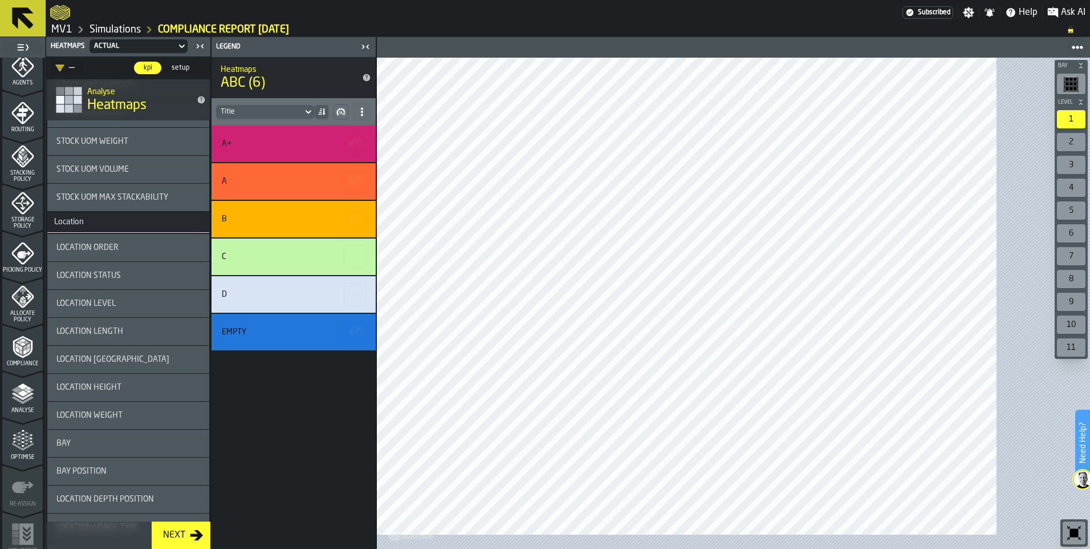 This screenshot has height=549, width=1090. What do you see at coordinates (224, 30) in the screenshot?
I see `a: link-to-/wh/i/3ccf57d1-1e0c-4a81-a3bb-c2011c5f0d50/simulations/12e72a97-1f54-4b74-b7dd-20172242665b` at bounding box center [224, 30].